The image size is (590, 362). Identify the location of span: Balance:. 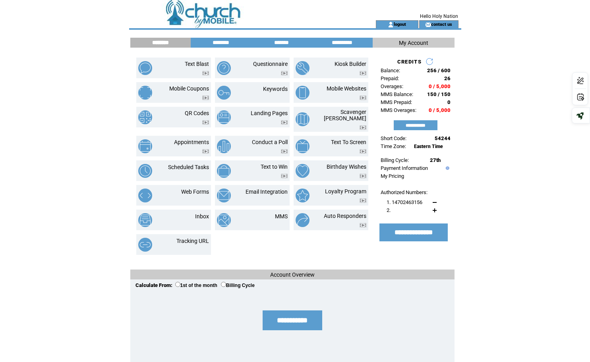
(390, 70).